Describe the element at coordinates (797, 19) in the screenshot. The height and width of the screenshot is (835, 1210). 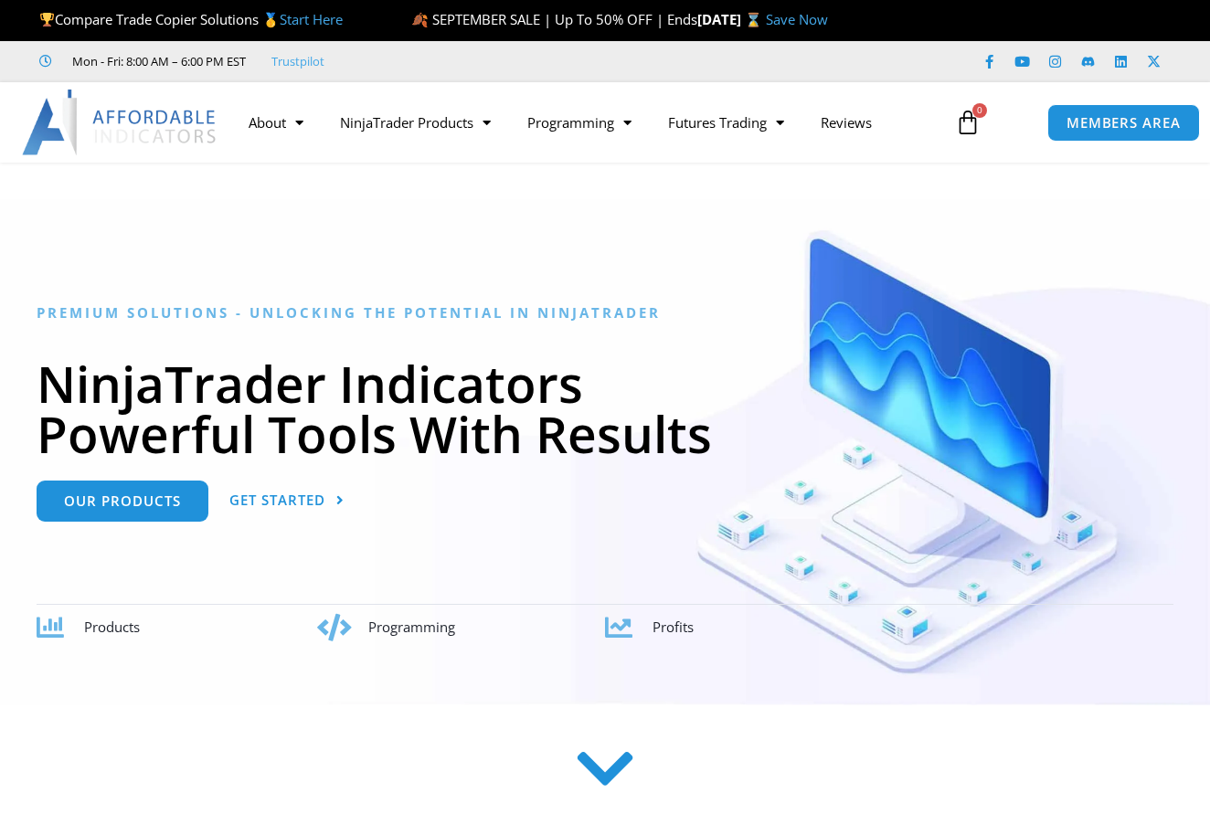
I see `a: Save Now` at that location.